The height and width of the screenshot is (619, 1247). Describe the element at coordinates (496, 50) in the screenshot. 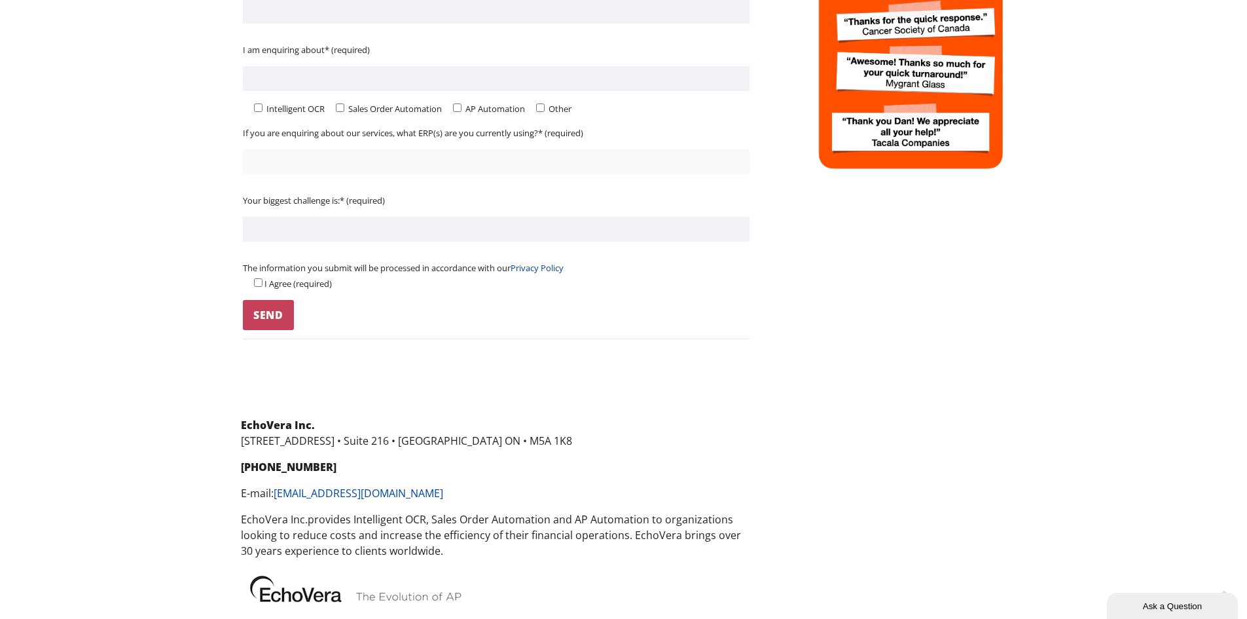

I see `p: I am enquiring about* (required)` at that location.